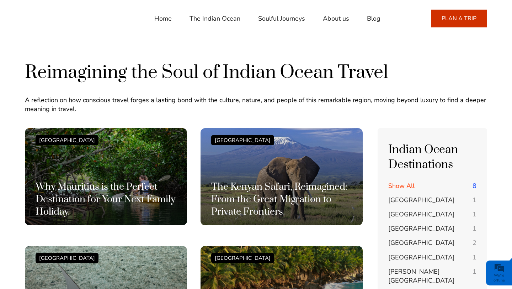 The image size is (512, 289). Describe the element at coordinates (433, 186) in the screenshot. I see `a: Show All 8` at that location.